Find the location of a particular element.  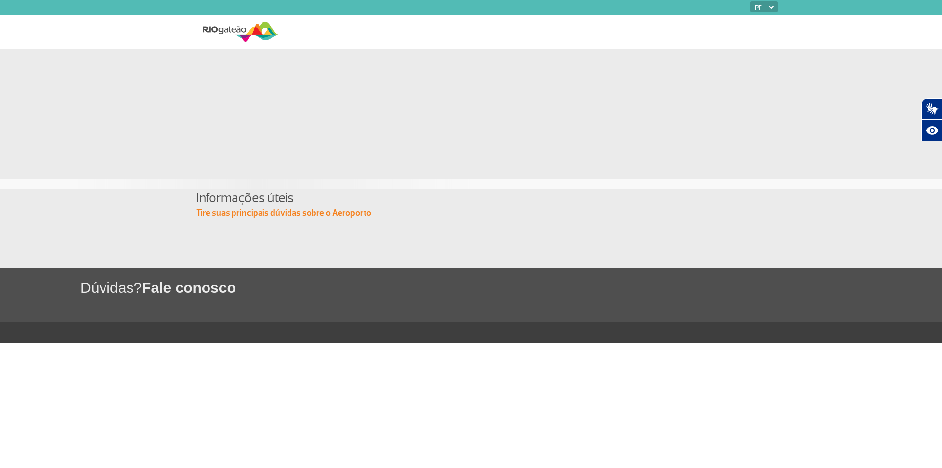

h1: Dúvidas? is located at coordinates (511, 287).